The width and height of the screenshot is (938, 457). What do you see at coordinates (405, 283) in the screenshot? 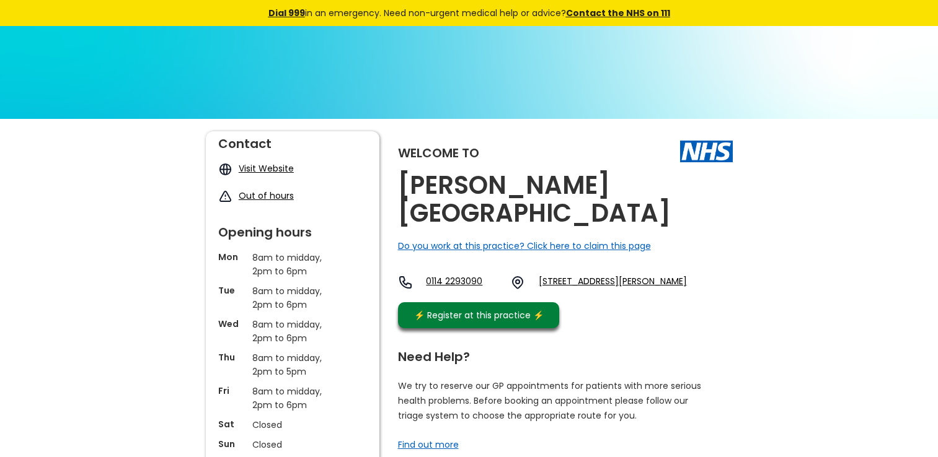
I see `img: telephone icon` at bounding box center [405, 283].